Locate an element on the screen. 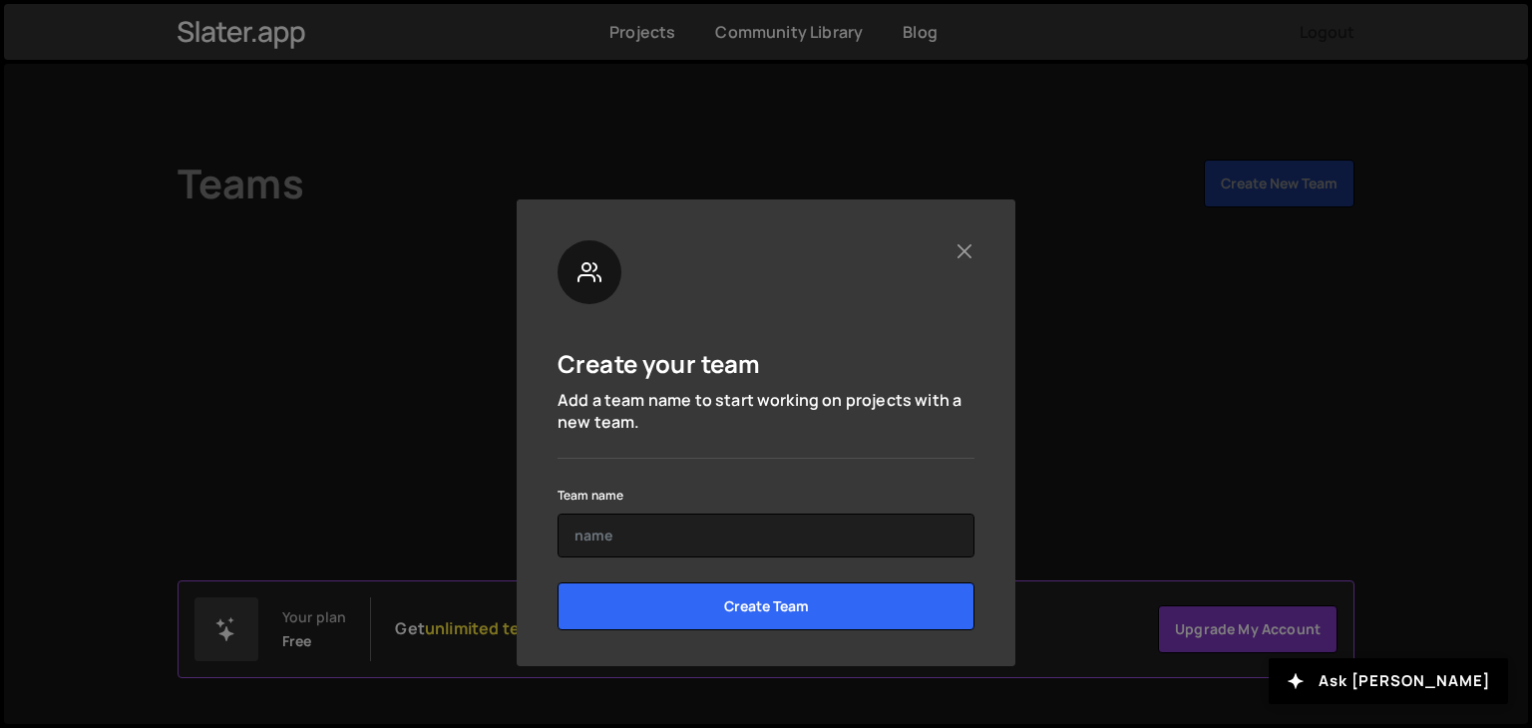 Image resolution: width=1532 pixels, height=728 pixels. h5: Create your team is located at coordinates (659, 363).